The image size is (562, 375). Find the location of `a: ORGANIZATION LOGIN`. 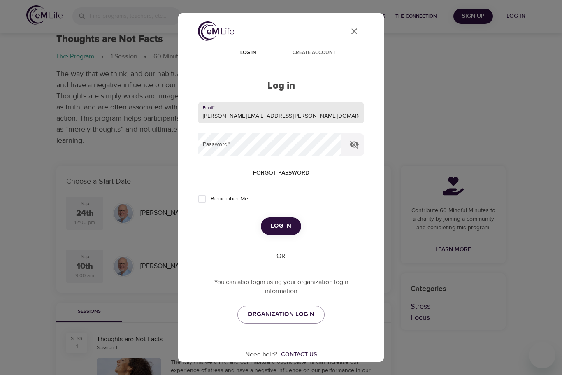

a: ORGANIZATION LOGIN is located at coordinates (281, 314).